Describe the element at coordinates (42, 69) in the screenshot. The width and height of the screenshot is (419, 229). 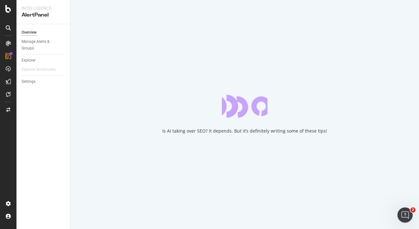
I see `a: Explorer Bookmarks` at that location.